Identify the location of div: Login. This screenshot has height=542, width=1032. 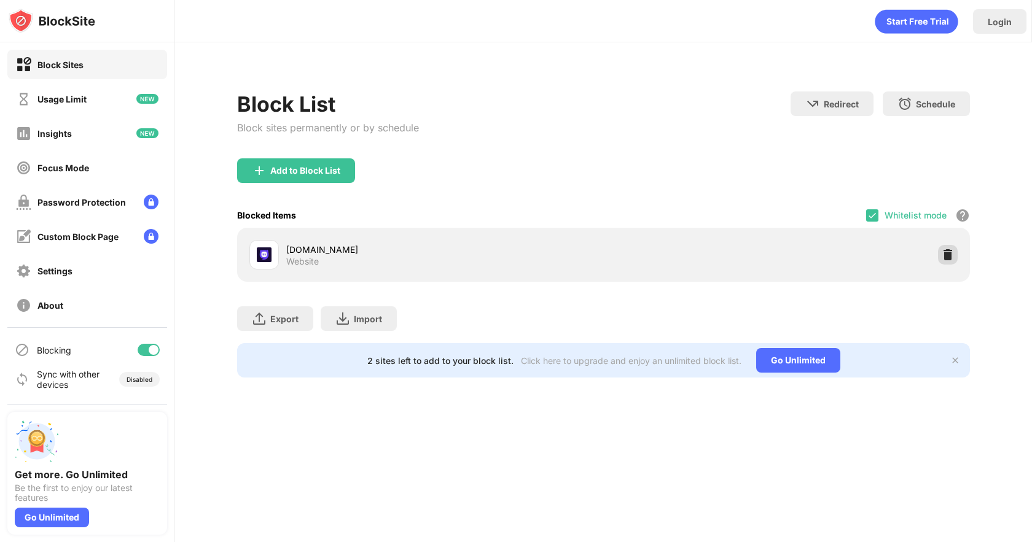
(999, 21).